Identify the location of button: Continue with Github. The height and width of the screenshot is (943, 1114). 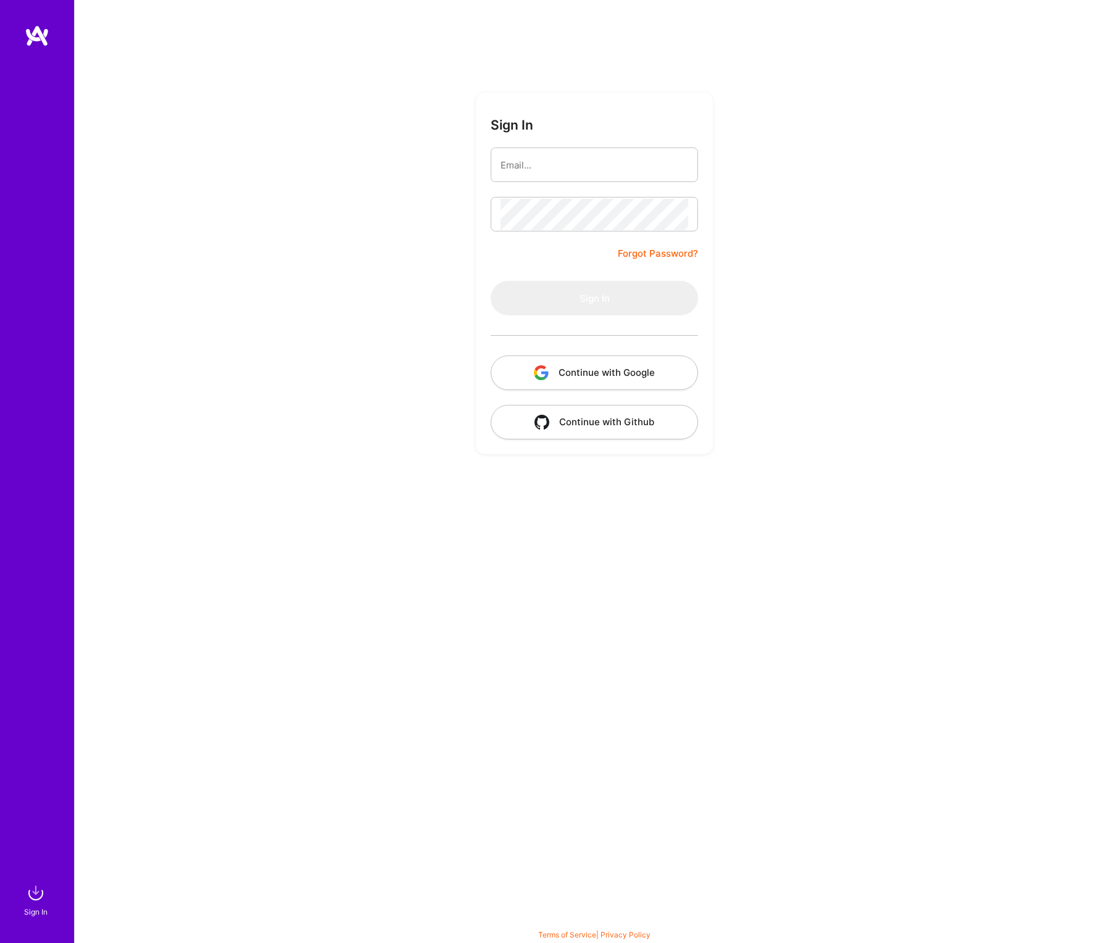
(594, 422).